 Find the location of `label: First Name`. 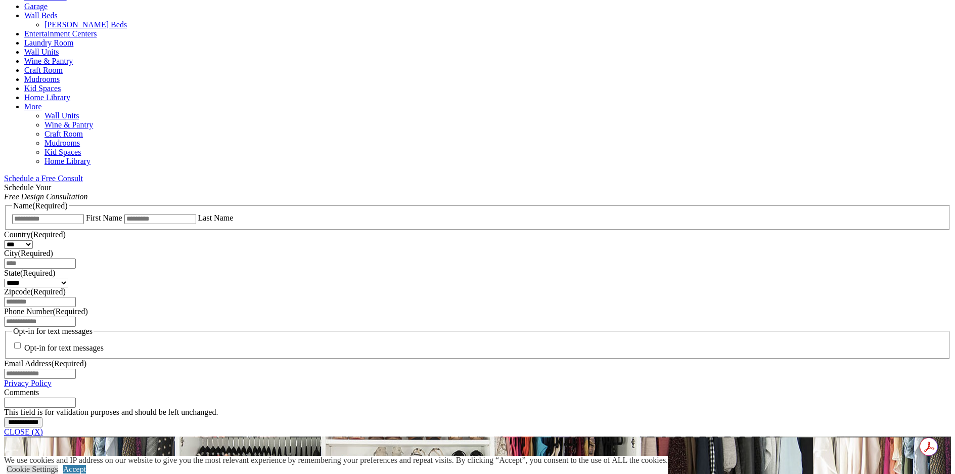

label: First Name is located at coordinates (104, 217).